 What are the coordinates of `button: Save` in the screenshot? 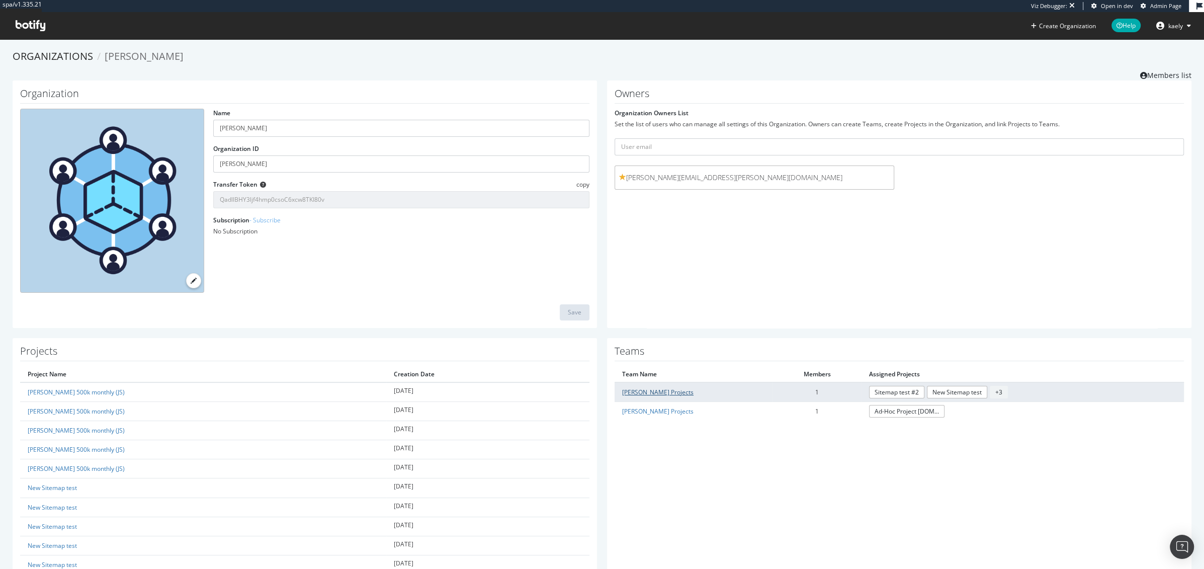 It's located at (574, 312).